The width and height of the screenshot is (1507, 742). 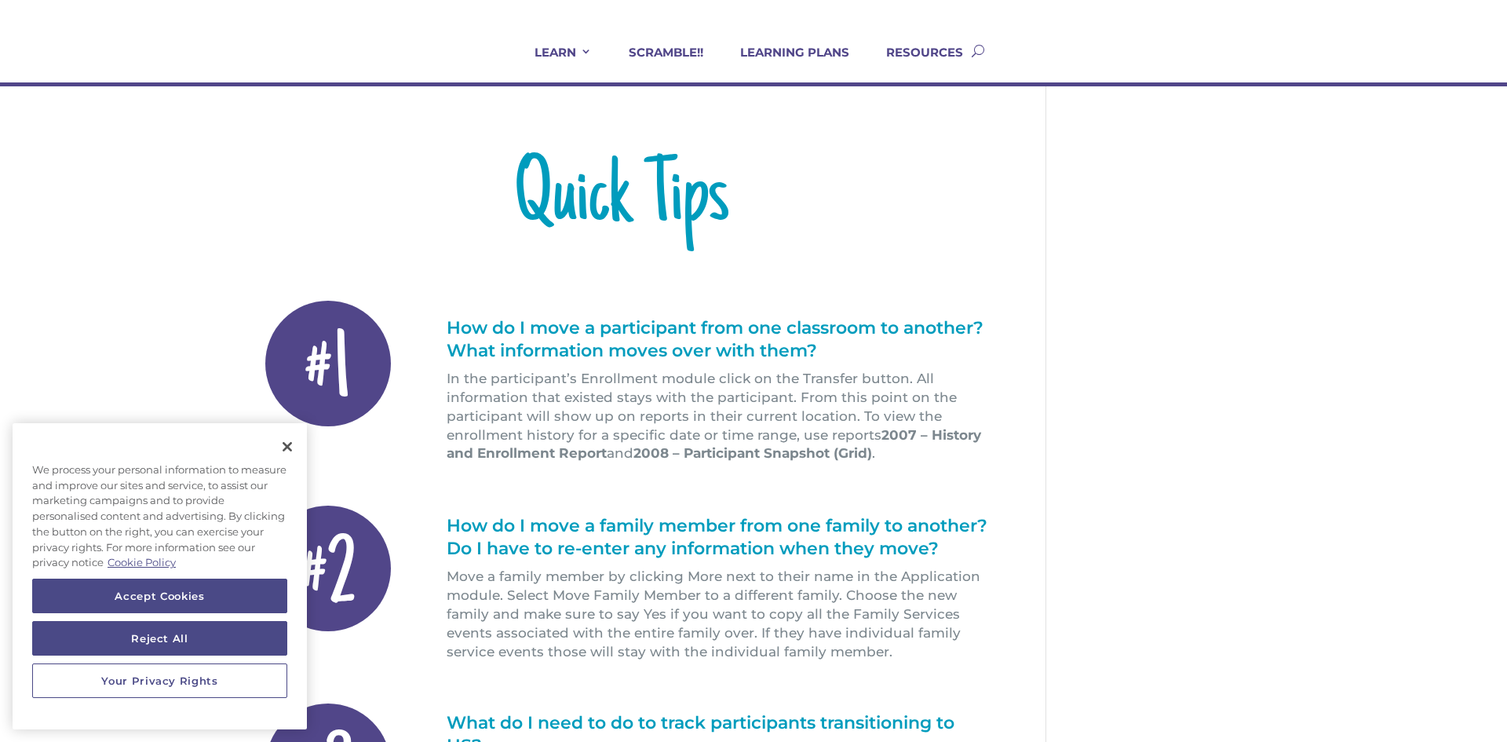 I want to click on a: SCRAMBLE!!, so click(x=656, y=64).